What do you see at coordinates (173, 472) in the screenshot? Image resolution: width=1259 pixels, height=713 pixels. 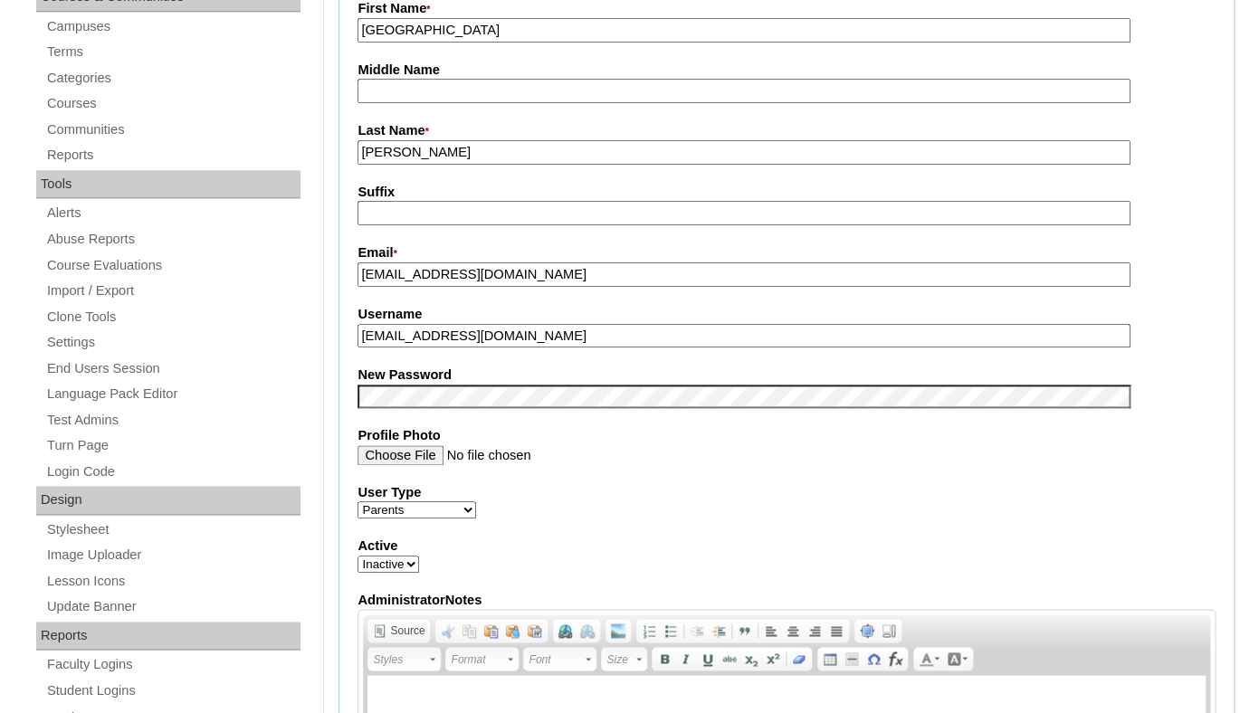 I see `a: Login Code` at bounding box center [173, 472].